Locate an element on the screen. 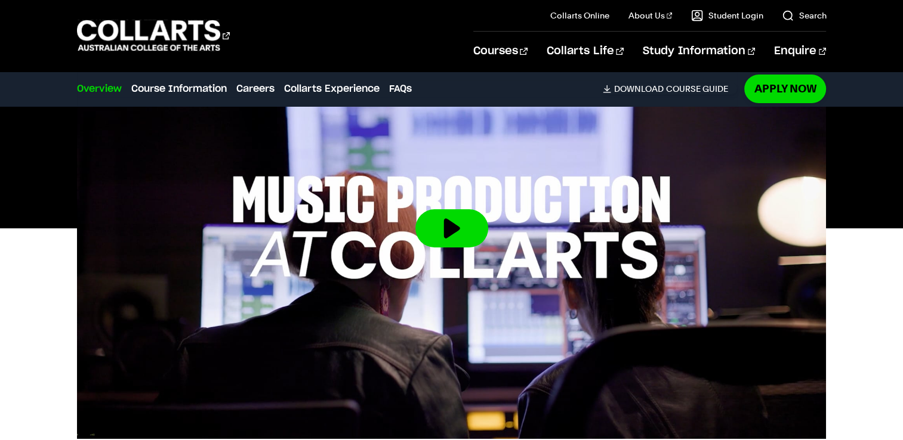  a: DownloadCourse Guide is located at coordinates (669, 89).